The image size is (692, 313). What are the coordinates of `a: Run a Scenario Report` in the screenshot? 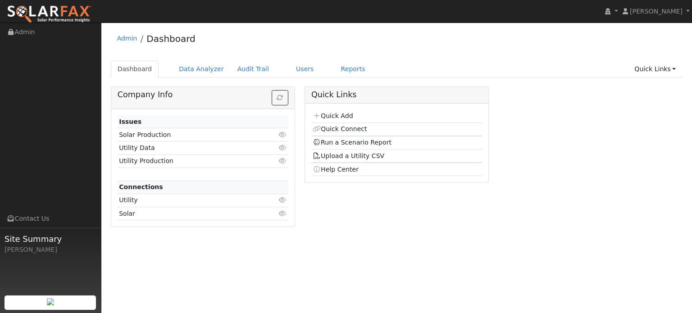 It's located at (352, 142).